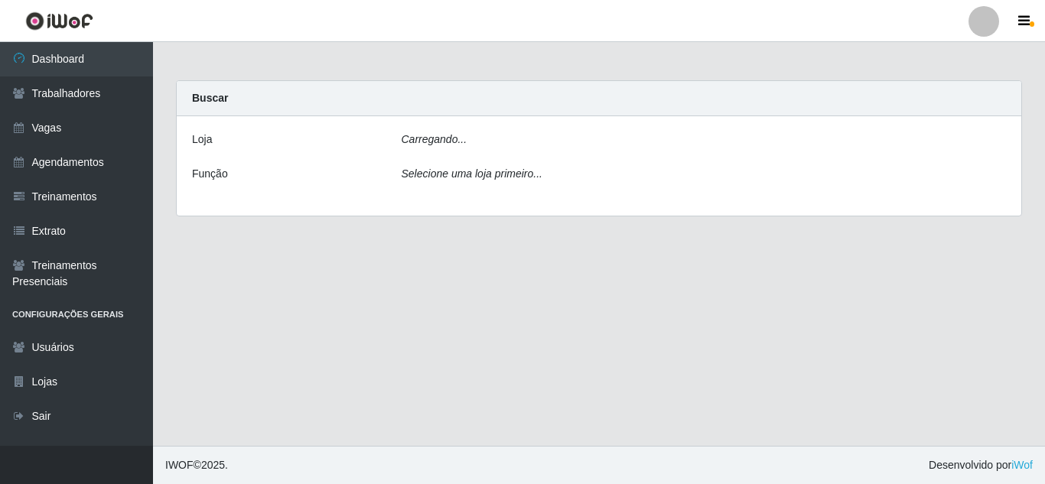  I want to click on label: Loja, so click(202, 139).